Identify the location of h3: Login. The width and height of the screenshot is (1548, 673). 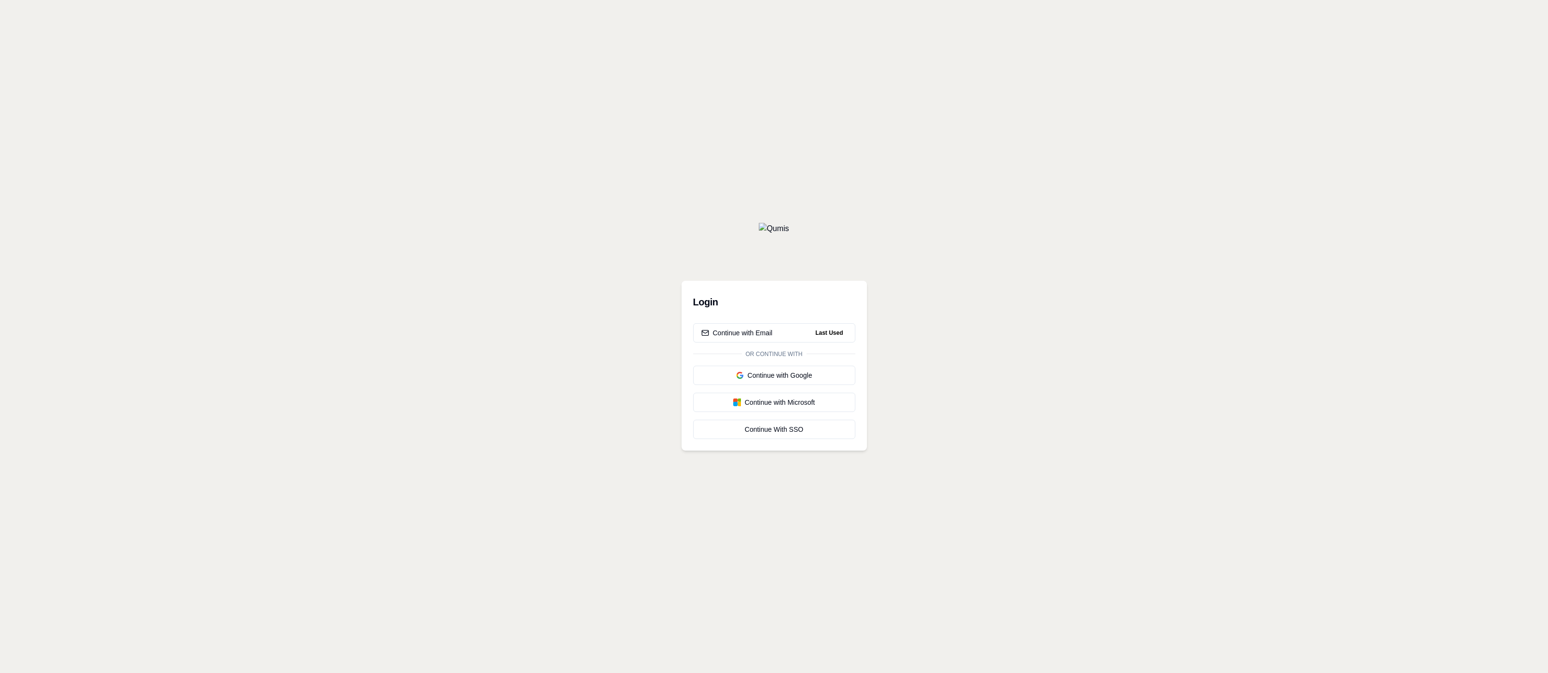
(774, 302).